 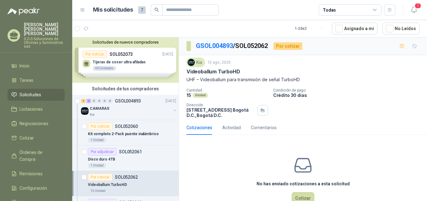 What do you see at coordinates (355, 29) in the screenshot?
I see `button: Asignado a mi` at bounding box center [355, 29].